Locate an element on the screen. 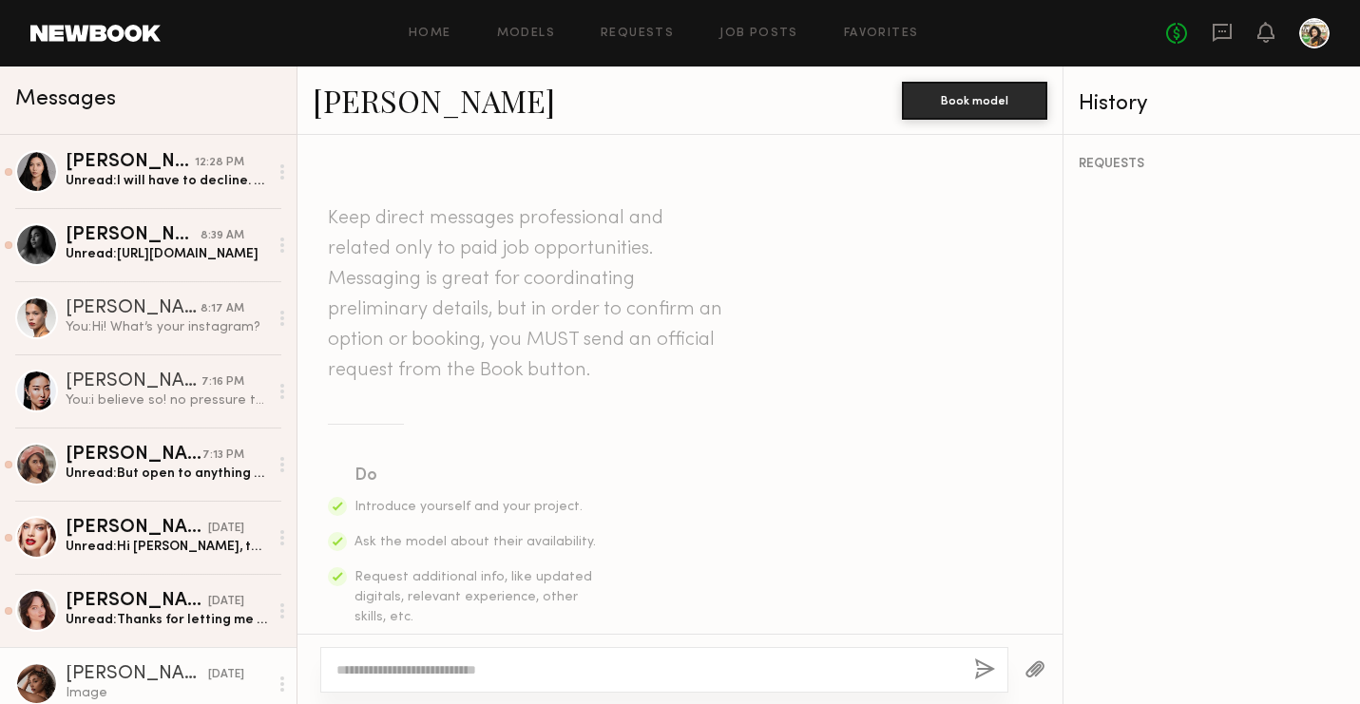 The image size is (1360, 704). a: Models is located at coordinates (526, 33).